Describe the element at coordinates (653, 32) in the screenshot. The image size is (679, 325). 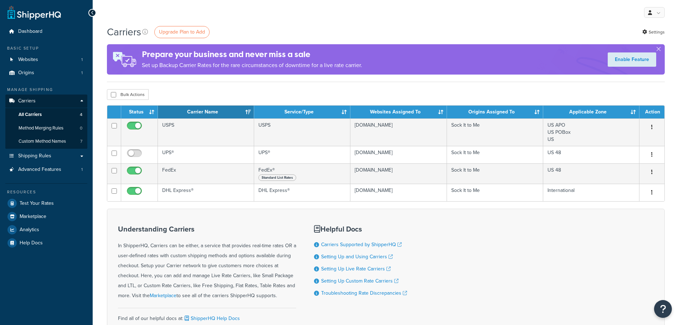
I see `a: Settings` at that location.